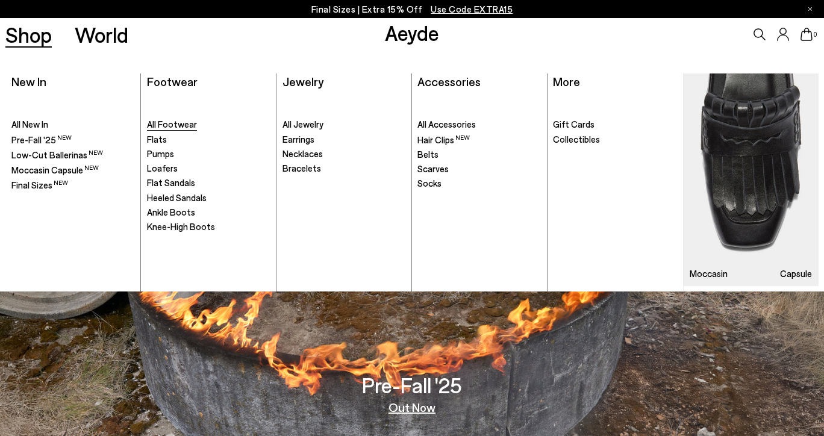 The width and height of the screenshot is (824, 436). Describe the element at coordinates (73, 140) in the screenshot. I see `a: Pre-Fall '25` at that location.